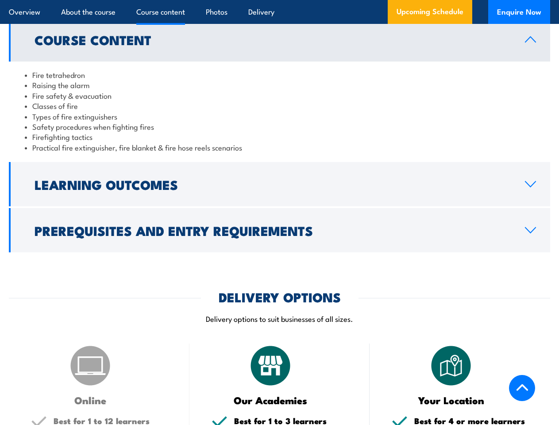  Describe the element at coordinates (451, 400) in the screenshot. I see `h3: Your Location` at that location.